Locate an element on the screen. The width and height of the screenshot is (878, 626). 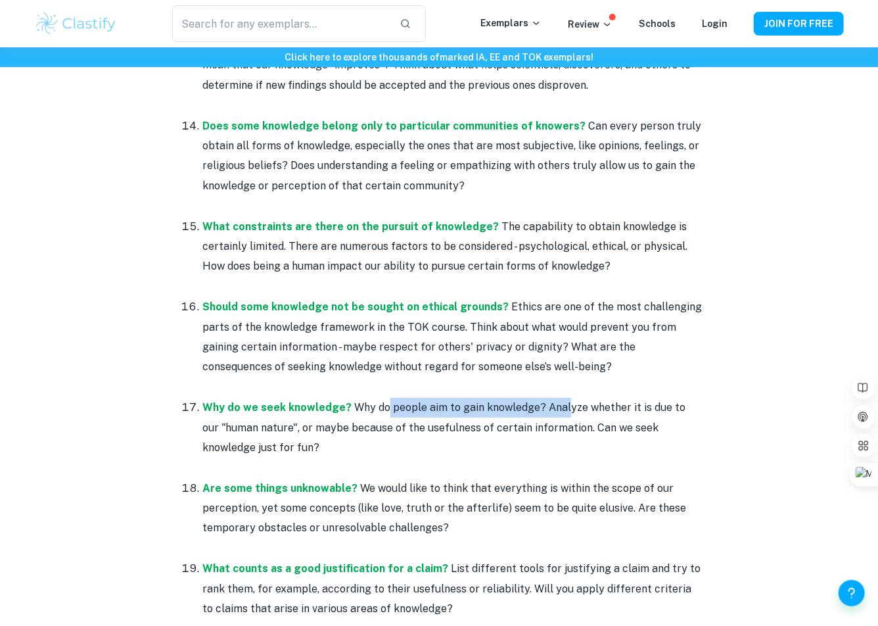
a: Clastify logo is located at coordinates (76, 24).